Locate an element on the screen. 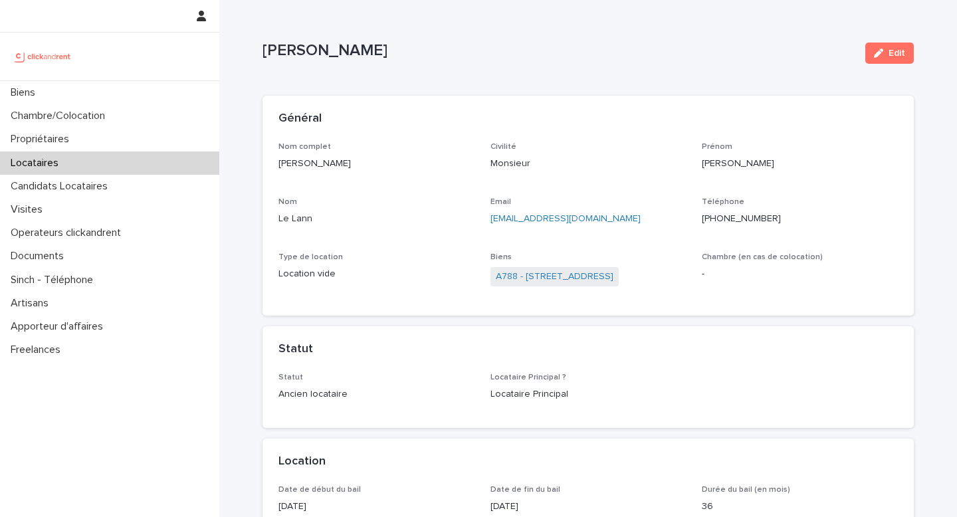  p: Locataires is located at coordinates (37, 163).